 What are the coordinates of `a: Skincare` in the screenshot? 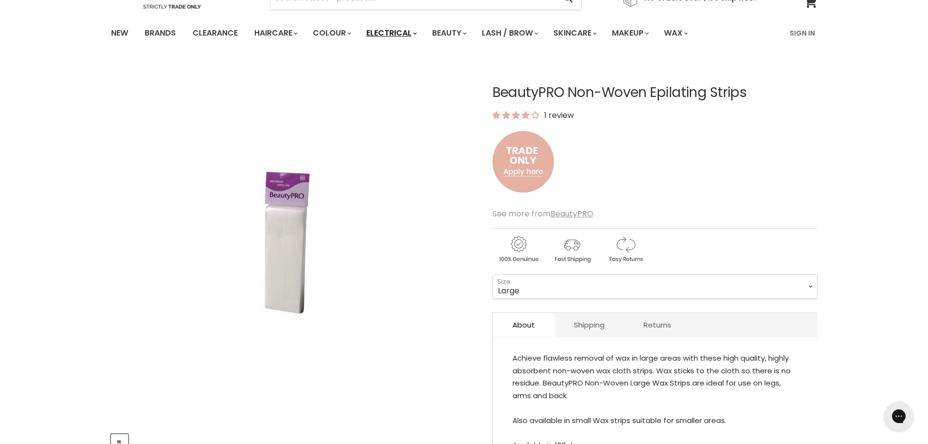 It's located at (574, 33).